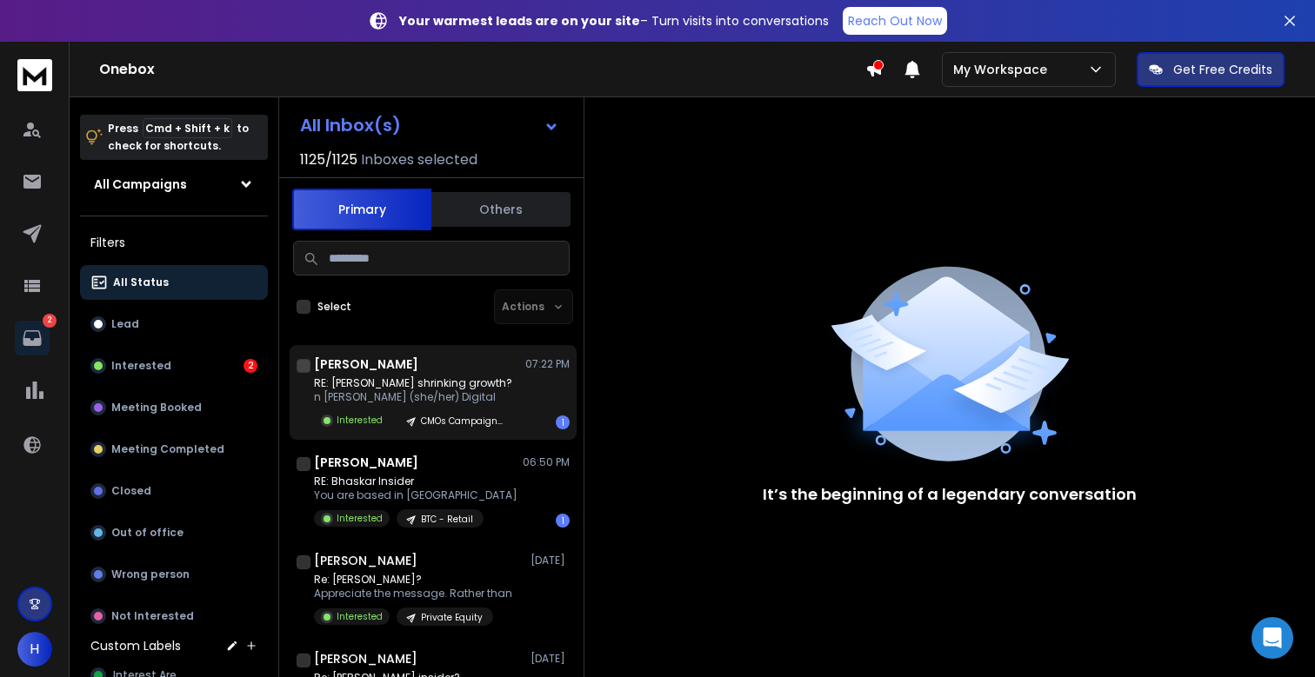 Image resolution: width=1315 pixels, height=677 pixels. Describe the element at coordinates (547, 364) in the screenshot. I see `p: 07:22 PM` at that location.